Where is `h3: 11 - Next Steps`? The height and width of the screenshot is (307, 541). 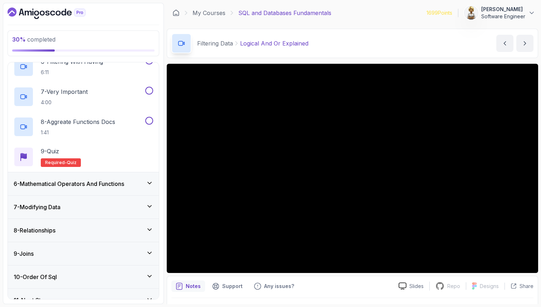 h3: 11 - Next Steps is located at coordinates (32, 300).